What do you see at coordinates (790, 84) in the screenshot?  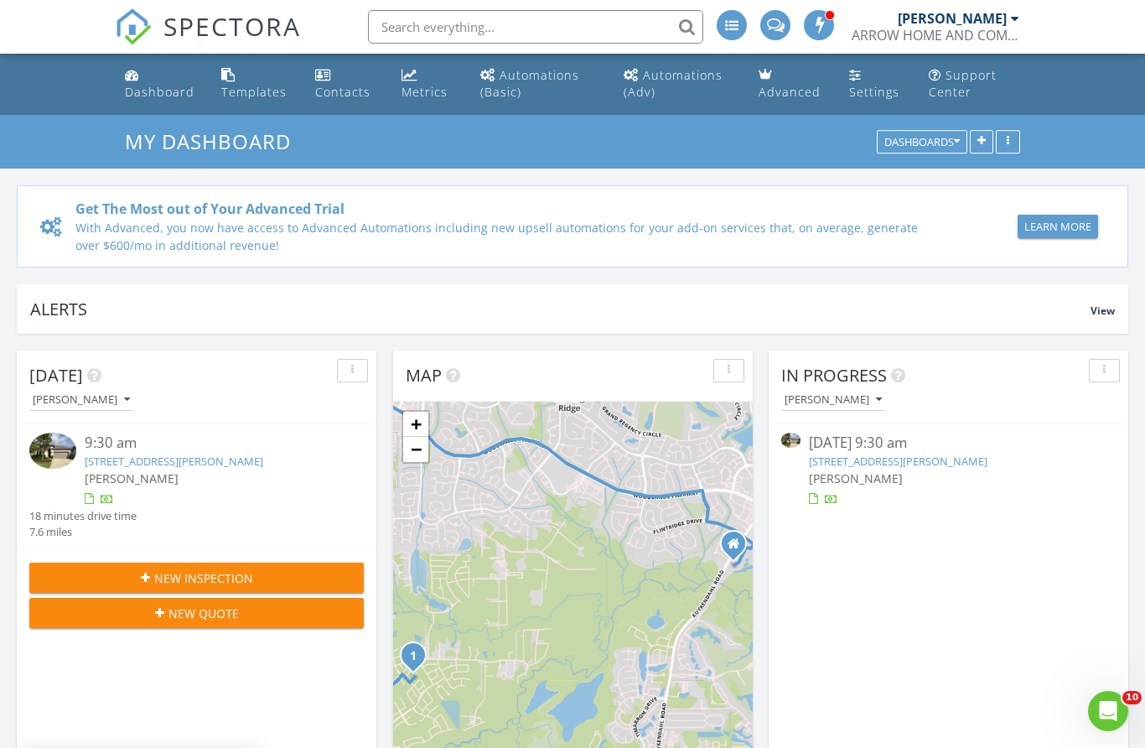 I see `a: Advanced` at bounding box center [790, 84].